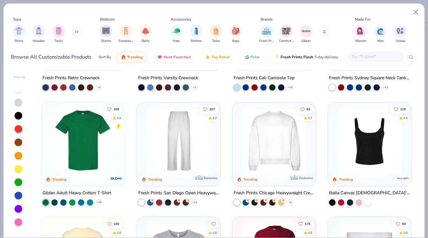  Describe the element at coordinates (71, 78) in the screenshot. I see `div: Fresh Prints Retro Crewneck` at that location.